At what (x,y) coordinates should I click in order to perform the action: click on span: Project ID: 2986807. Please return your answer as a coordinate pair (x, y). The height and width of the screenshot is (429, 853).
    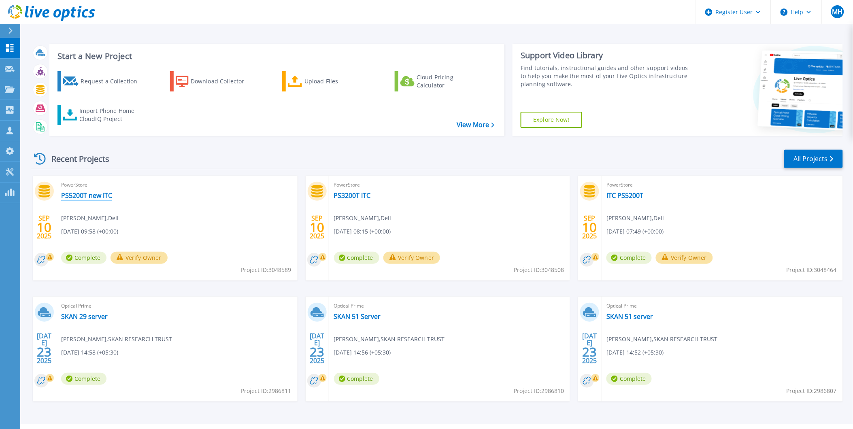
    Looking at the image, I should click on (812, 391).